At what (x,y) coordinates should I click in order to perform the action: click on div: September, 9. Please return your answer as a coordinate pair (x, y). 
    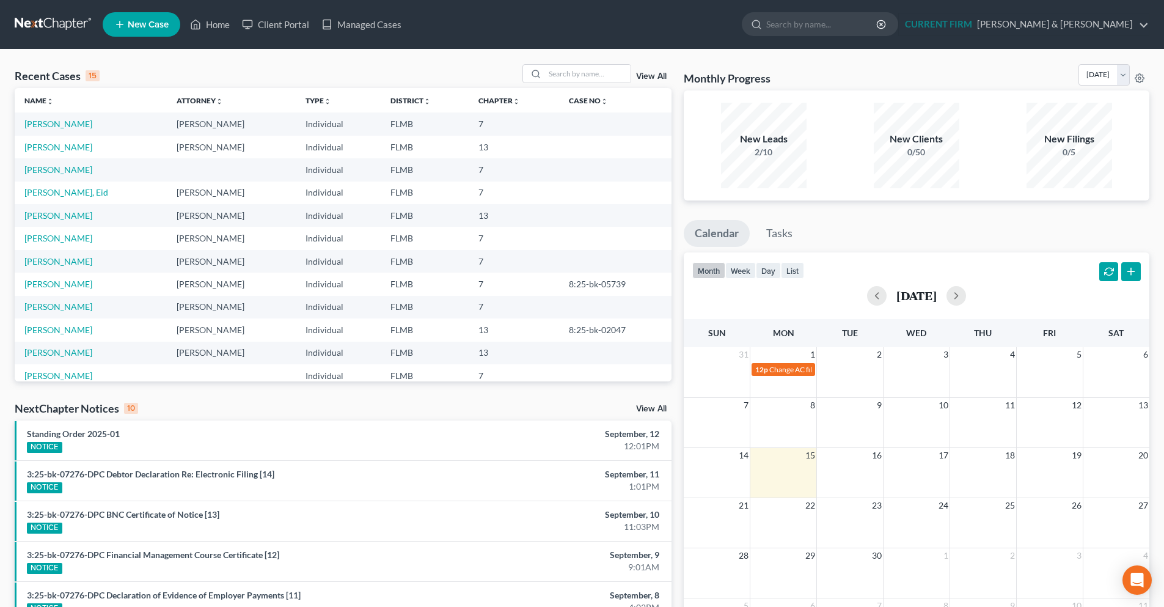
    Looking at the image, I should click on (558, 555).